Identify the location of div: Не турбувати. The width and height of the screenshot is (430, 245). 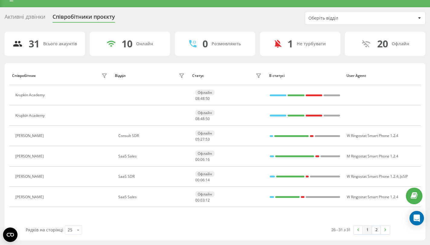
(311, 44).